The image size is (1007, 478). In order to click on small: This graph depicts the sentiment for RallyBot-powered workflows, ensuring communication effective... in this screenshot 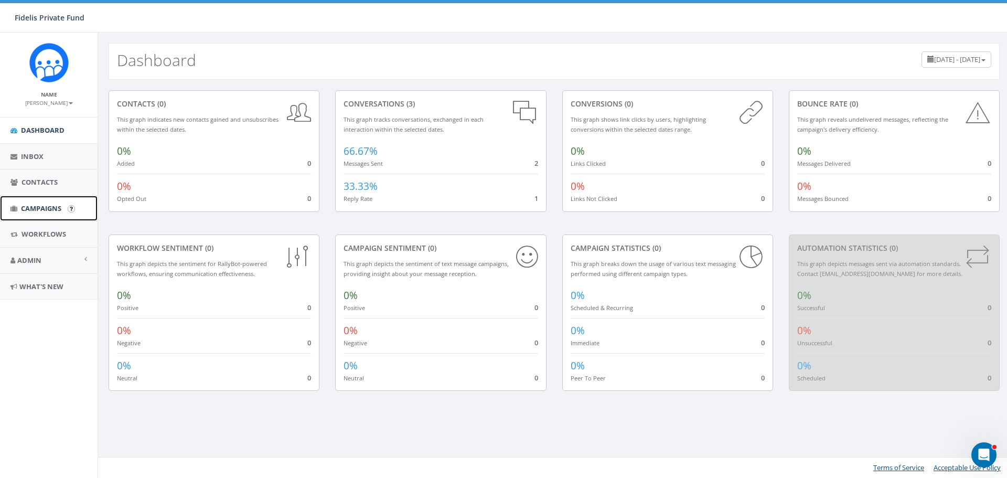, I will do `click(192, 269)`.